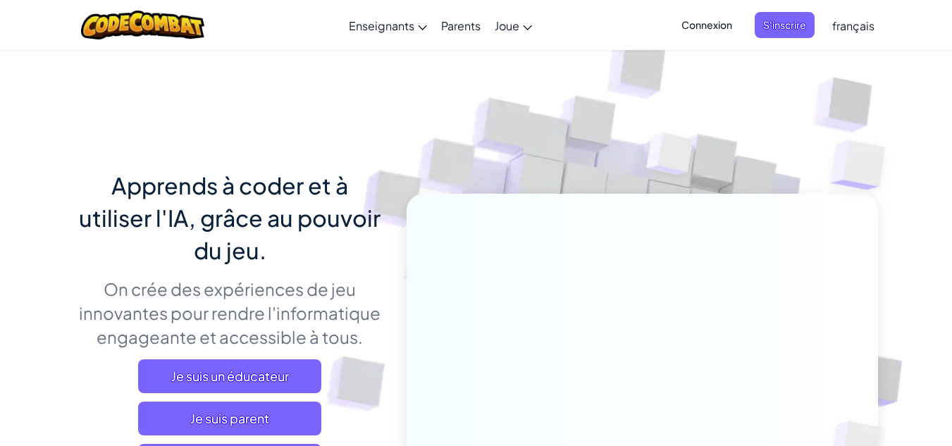 The height and width of the screenshot is (446, 952). Describe the element at coordinates (461, 25) in the screenshot. I see `a: Parents` at that location.